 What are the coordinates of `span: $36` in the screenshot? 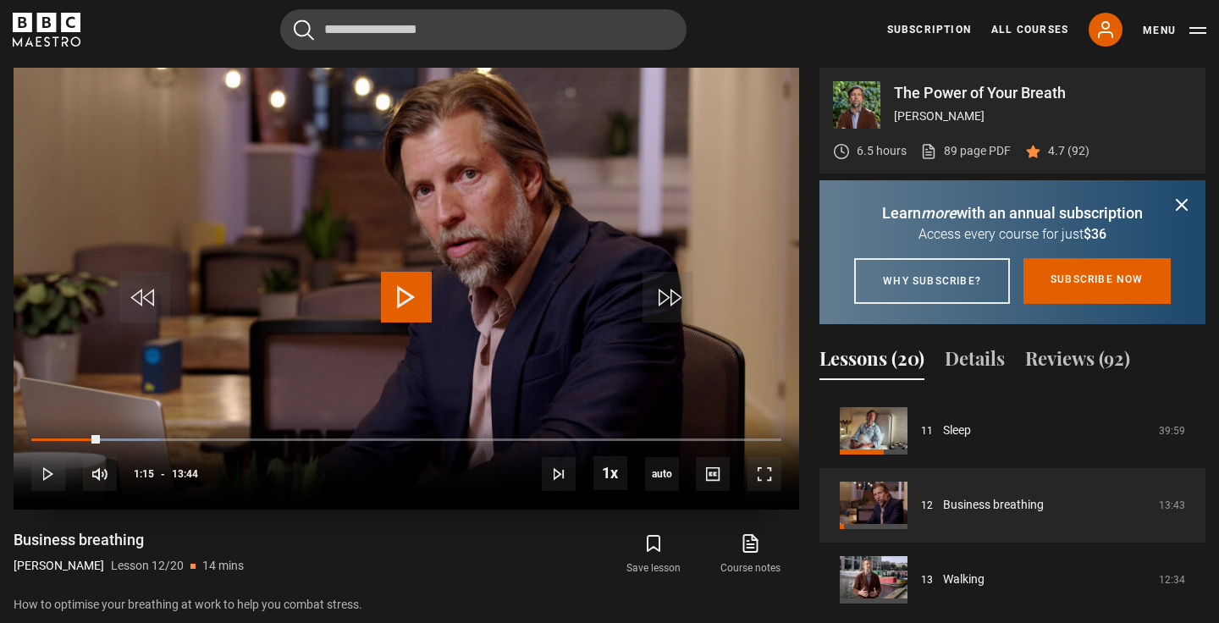 It's located at (1095, 234).